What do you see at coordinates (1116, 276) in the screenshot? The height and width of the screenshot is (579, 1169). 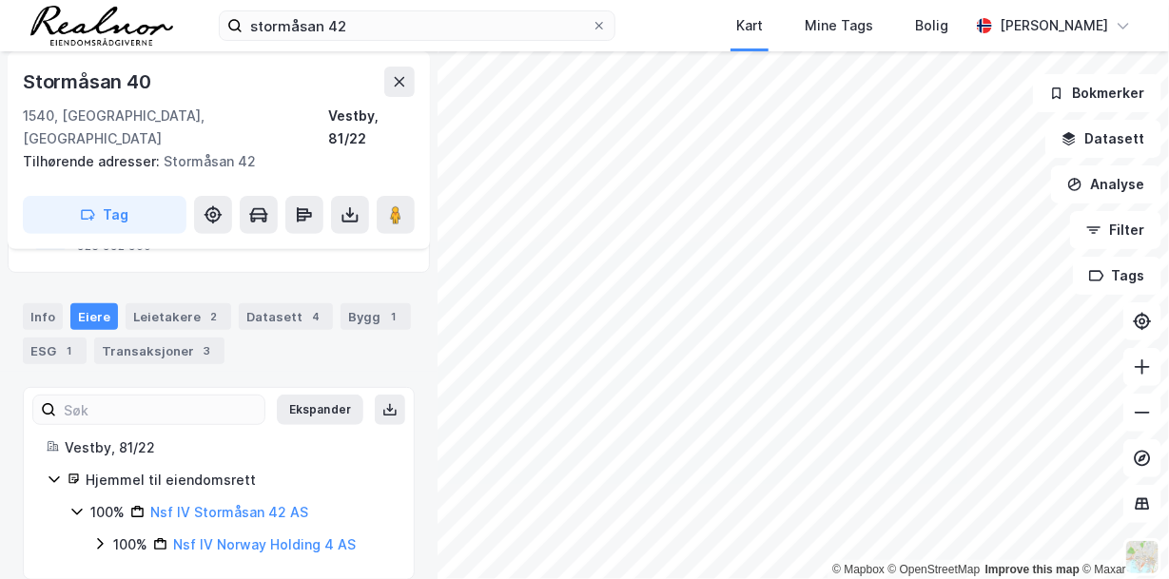 I see `button: Tags` at bounding box center [1116, 276].